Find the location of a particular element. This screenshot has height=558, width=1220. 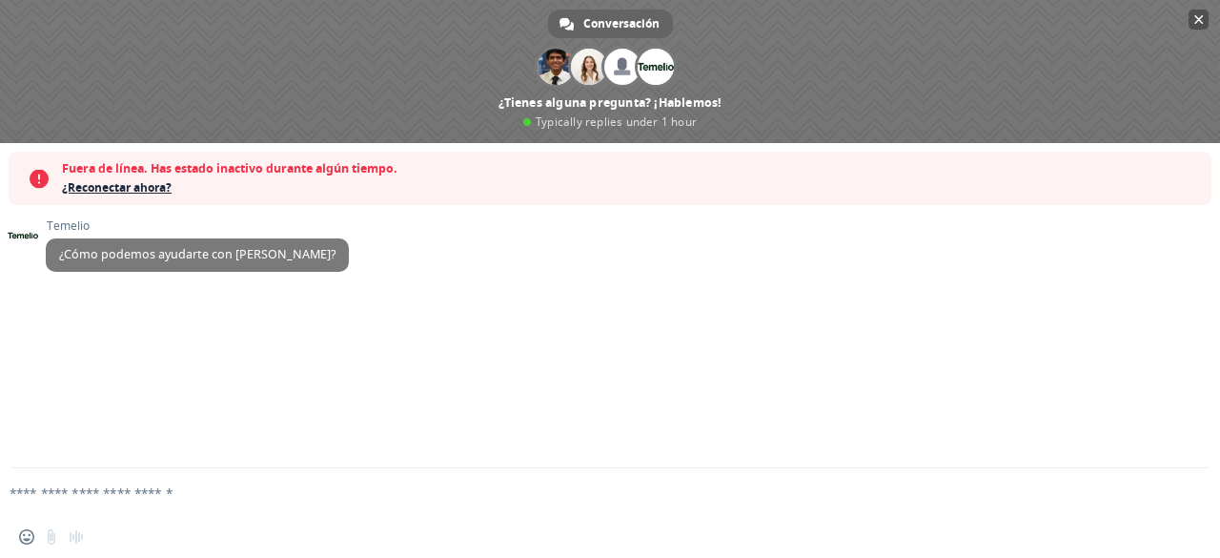

span: Temelio is located at coordinates (197, 226).